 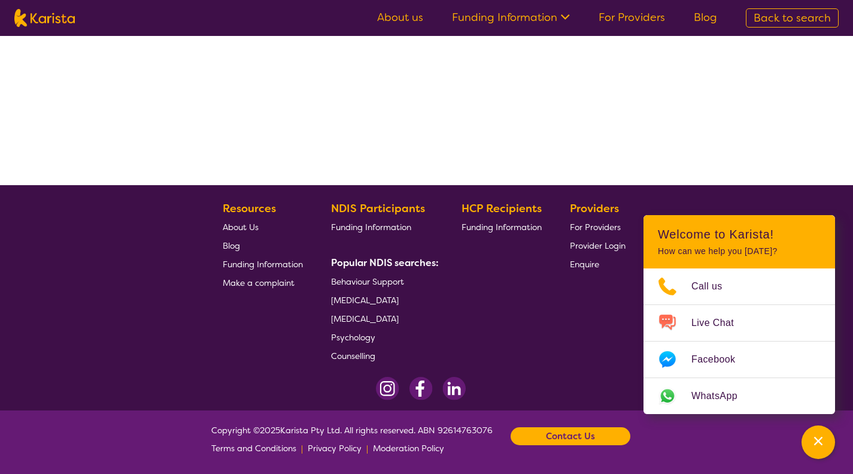 I want to click on span: Live Chat, so click(x=720, y=323).